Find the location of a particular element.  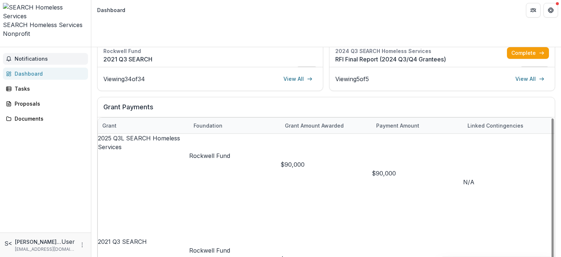

div: Proposals is located at coordinates (48, 103).